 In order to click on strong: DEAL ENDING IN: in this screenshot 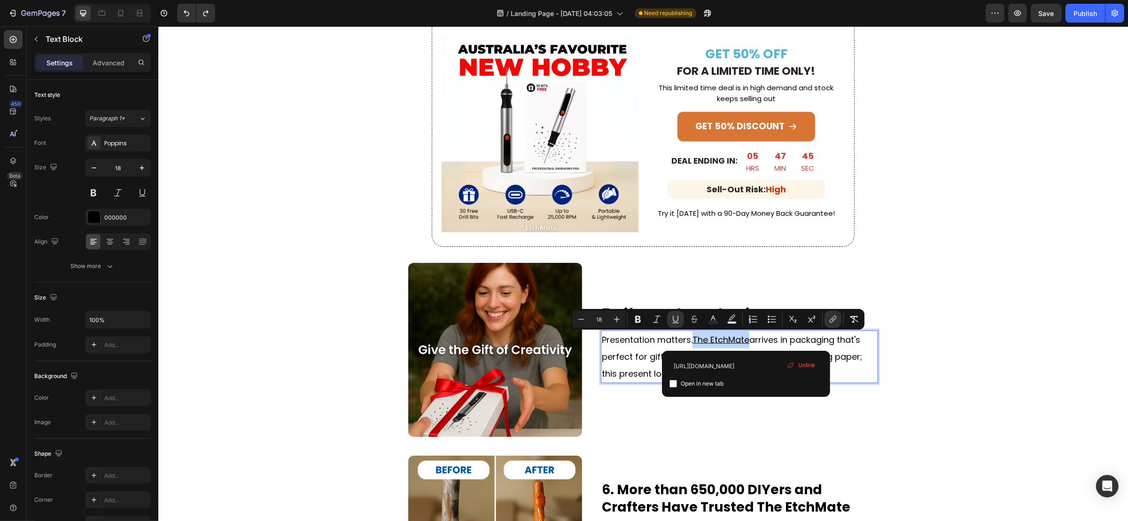, I will do `click(546, 134)`.